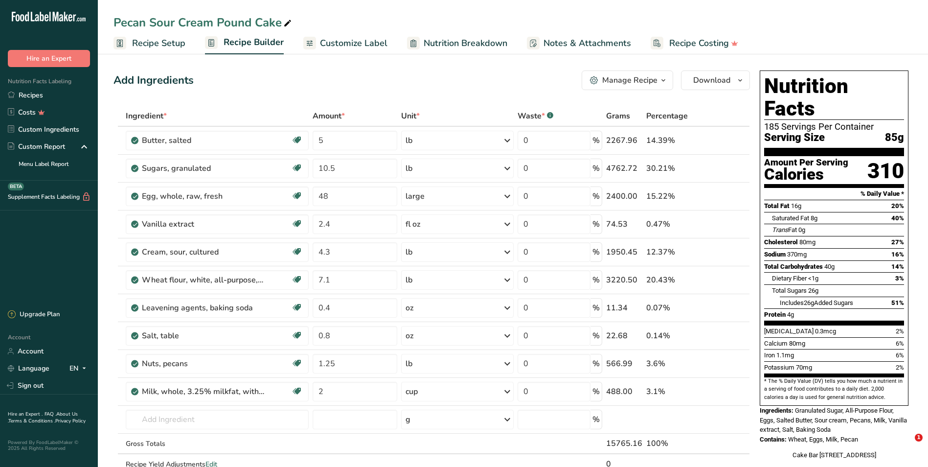 The image size is (928, 467). I want to click on span: 16%, so click(898, 254).